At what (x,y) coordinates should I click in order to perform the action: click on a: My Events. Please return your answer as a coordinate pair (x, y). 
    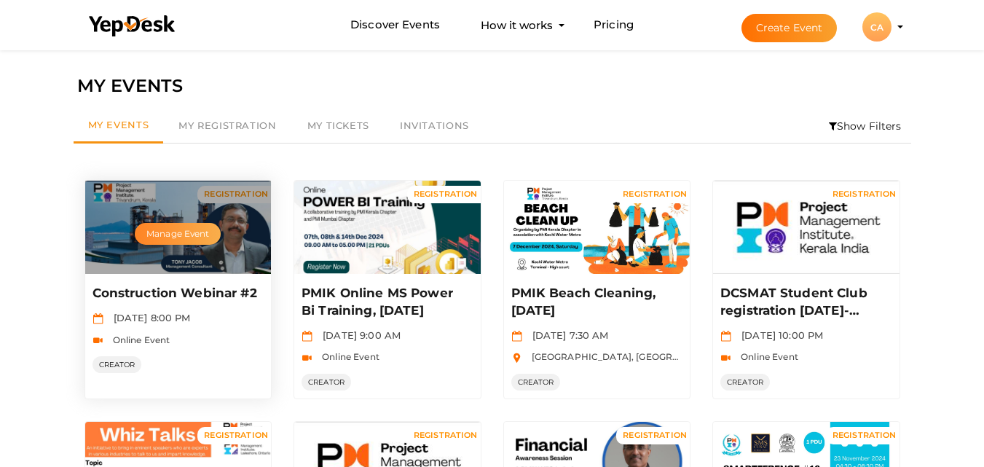
    Looking at the image, I should click on (119, 126).